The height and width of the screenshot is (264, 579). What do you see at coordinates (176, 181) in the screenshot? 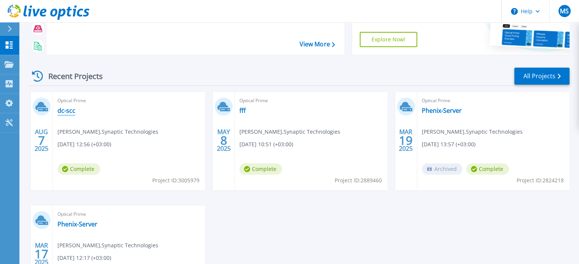
I see `span: Project ID: 3005979` at bounding box center [176, 181].